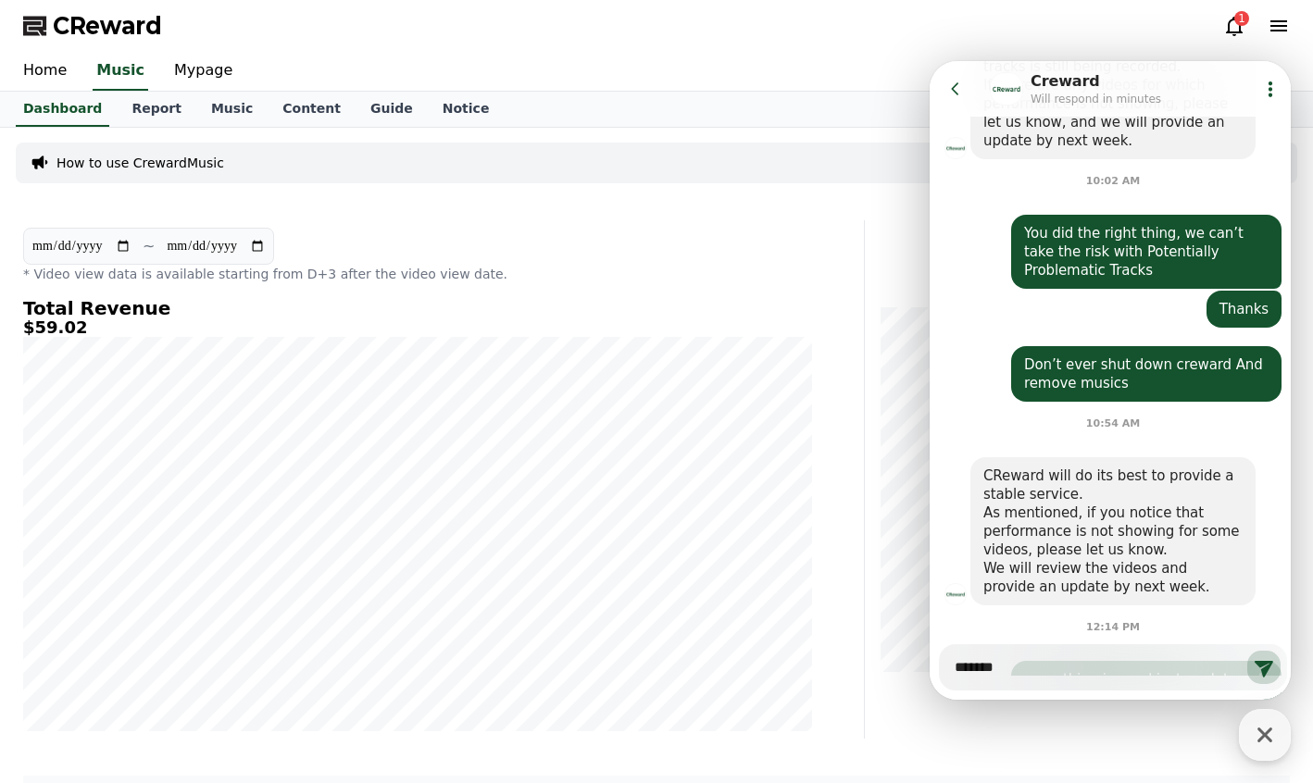 The width and height of the screenshot is (1313, 783). Describe the element at coordinates (1241, 19) in the screenshot. I see `div: 1` at that location.